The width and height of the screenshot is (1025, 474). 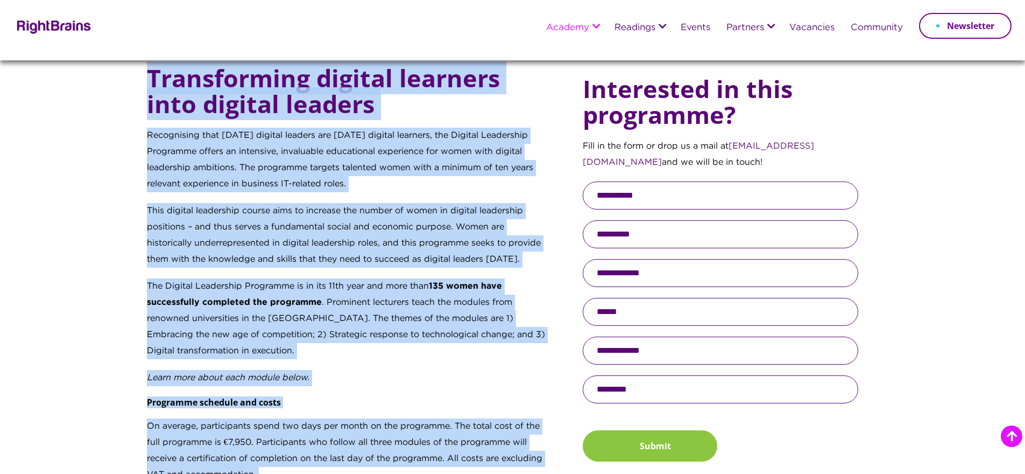 I want to click on p: The Digital Leadership Programme is in its 11th year and more than . Prominent lecturers teach th..., so click(x=347, y=324).